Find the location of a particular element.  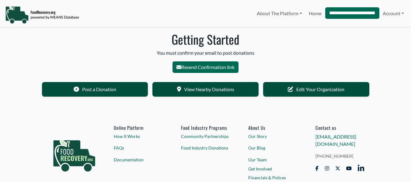

a: About The Platform is located at coordinates (279, 13).